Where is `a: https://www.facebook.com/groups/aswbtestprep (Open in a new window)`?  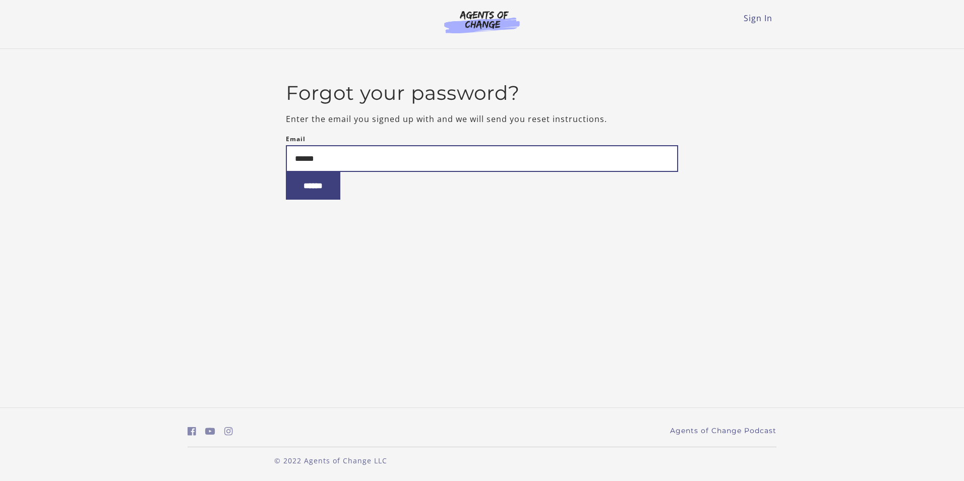 a: https://www.facebook.com/groups/aswbtestprep (Open in a new window) is located at coordinates (192, 431).